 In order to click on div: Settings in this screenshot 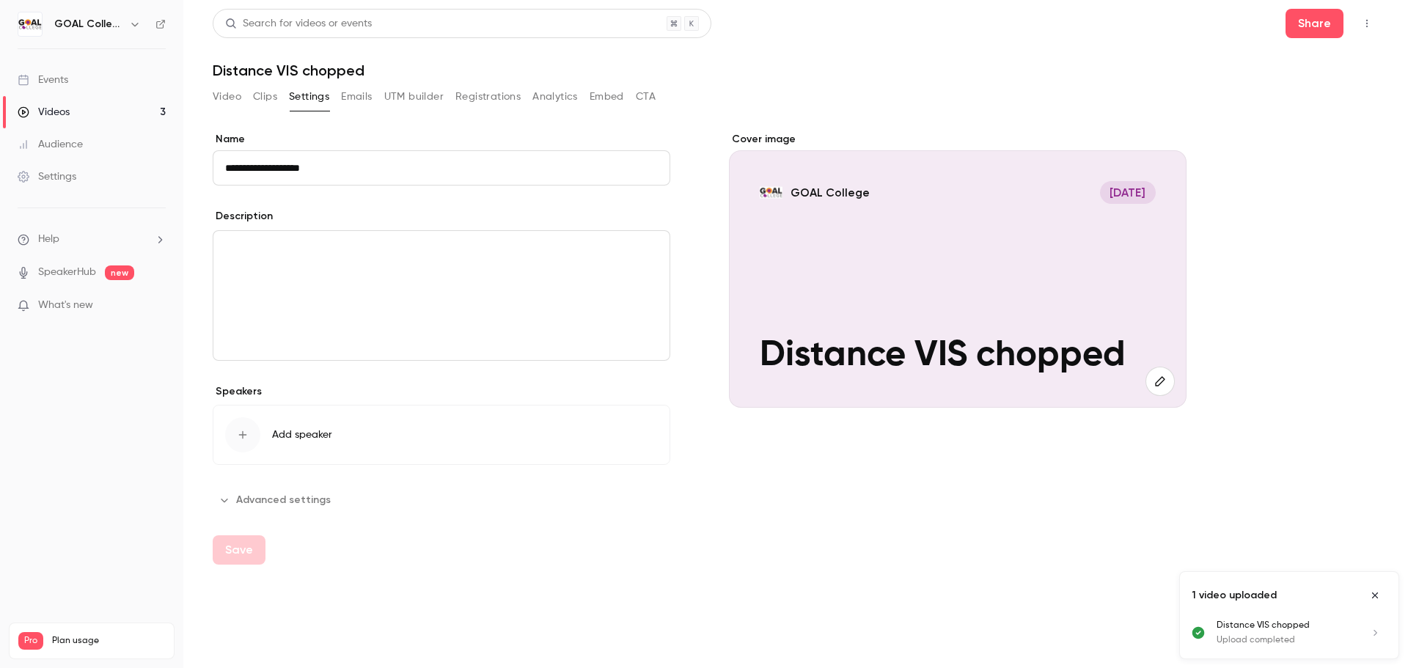, I will do `click(47, 177)`.